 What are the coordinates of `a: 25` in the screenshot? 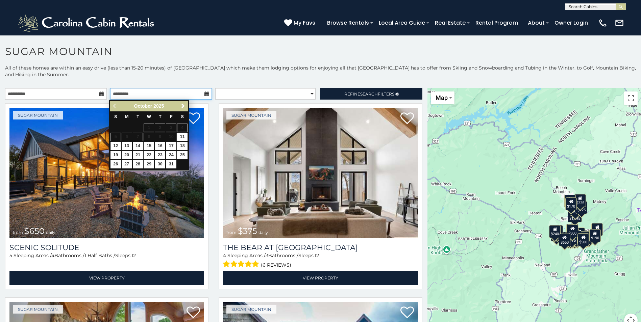 It's located at (182, 155).